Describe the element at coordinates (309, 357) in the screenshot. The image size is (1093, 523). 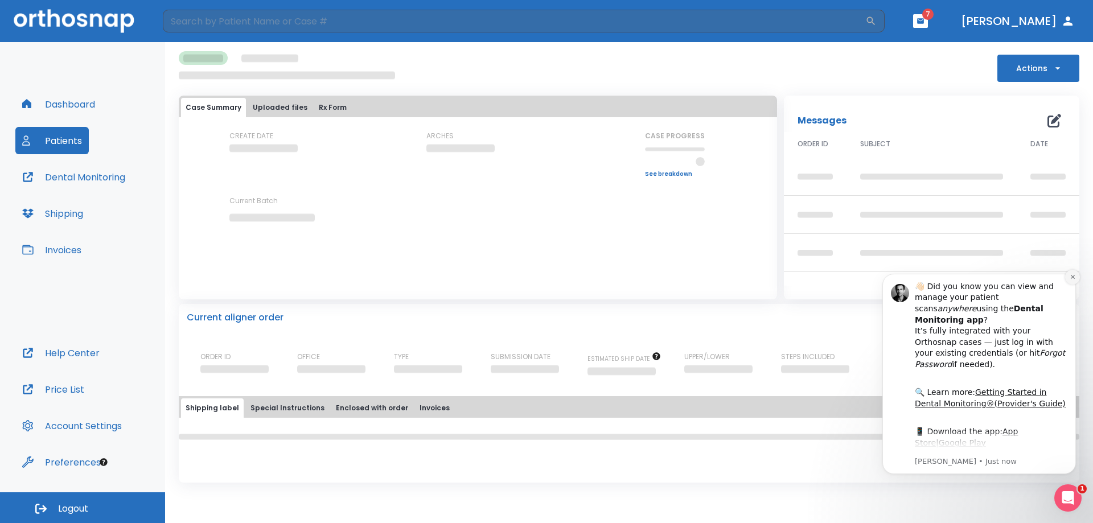
I see `p: OFFICE` at that location.